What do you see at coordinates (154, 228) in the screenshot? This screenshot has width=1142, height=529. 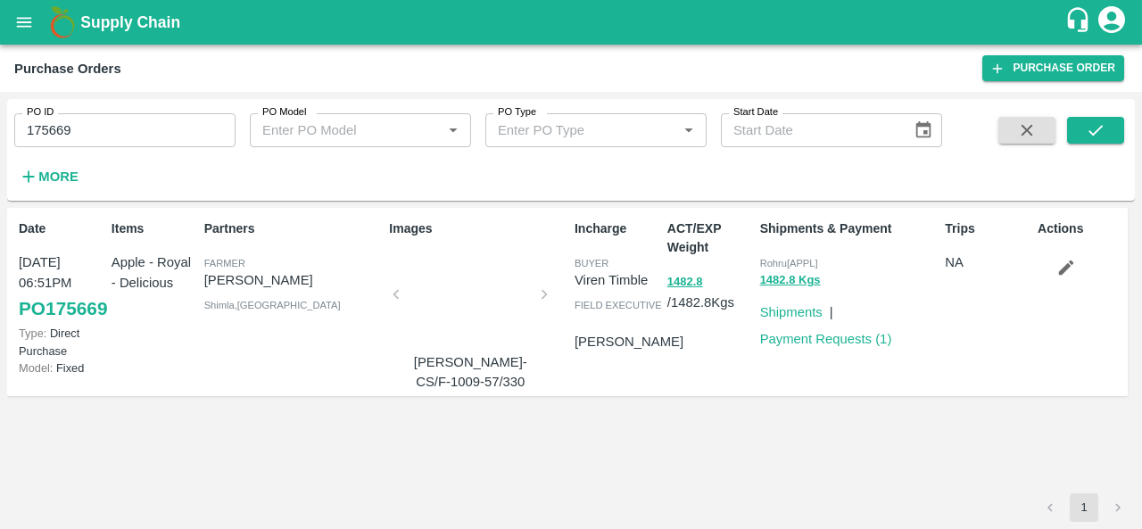 I see `p: Items` at bounding box center [154, 228].